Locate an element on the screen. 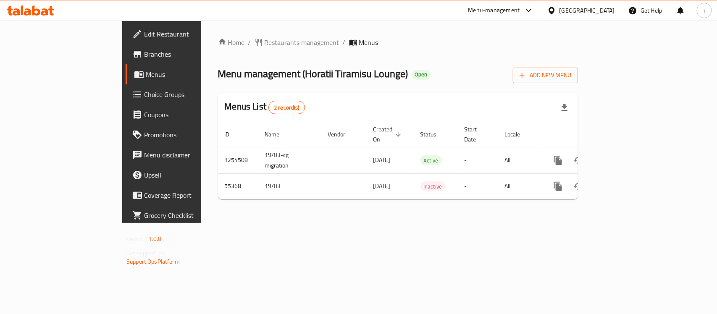 The width and height of the screenshot is (717, 314). span: Created On is located at coordinates (389, 134).